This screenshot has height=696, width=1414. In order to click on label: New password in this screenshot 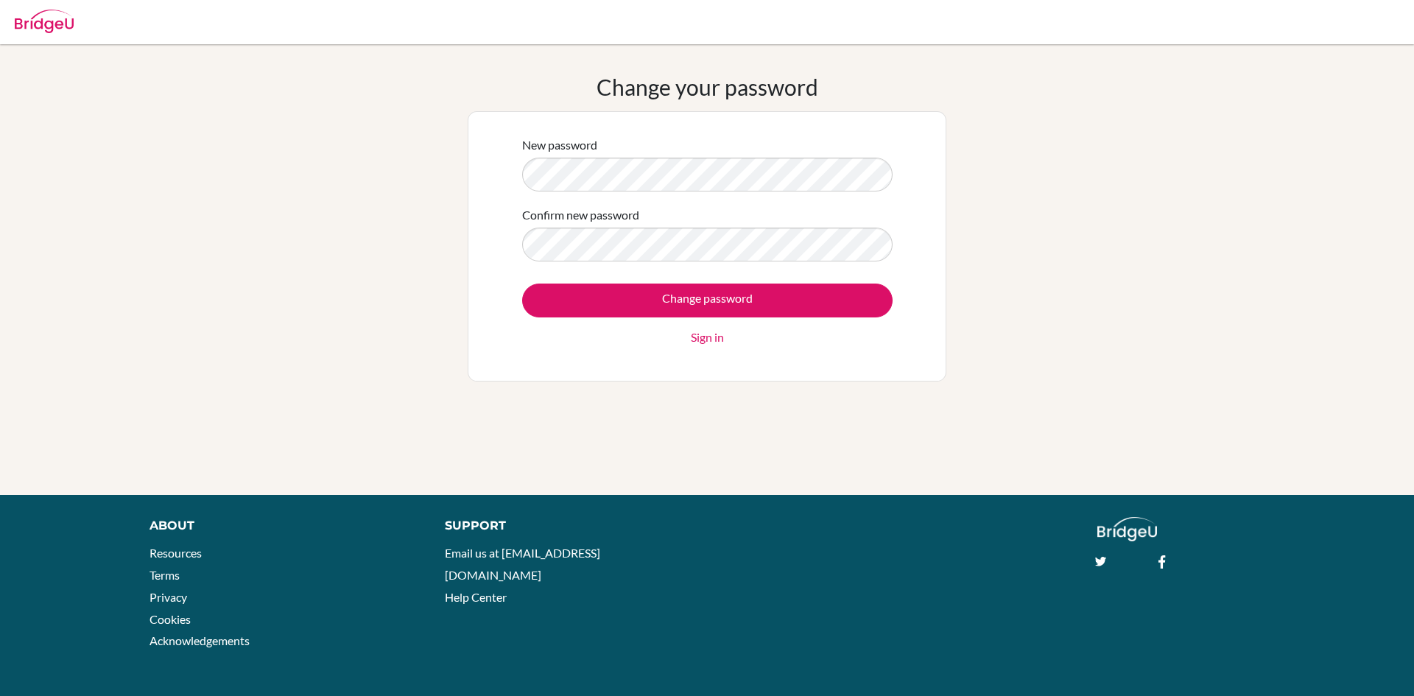, I will do `click(560, 145)`.